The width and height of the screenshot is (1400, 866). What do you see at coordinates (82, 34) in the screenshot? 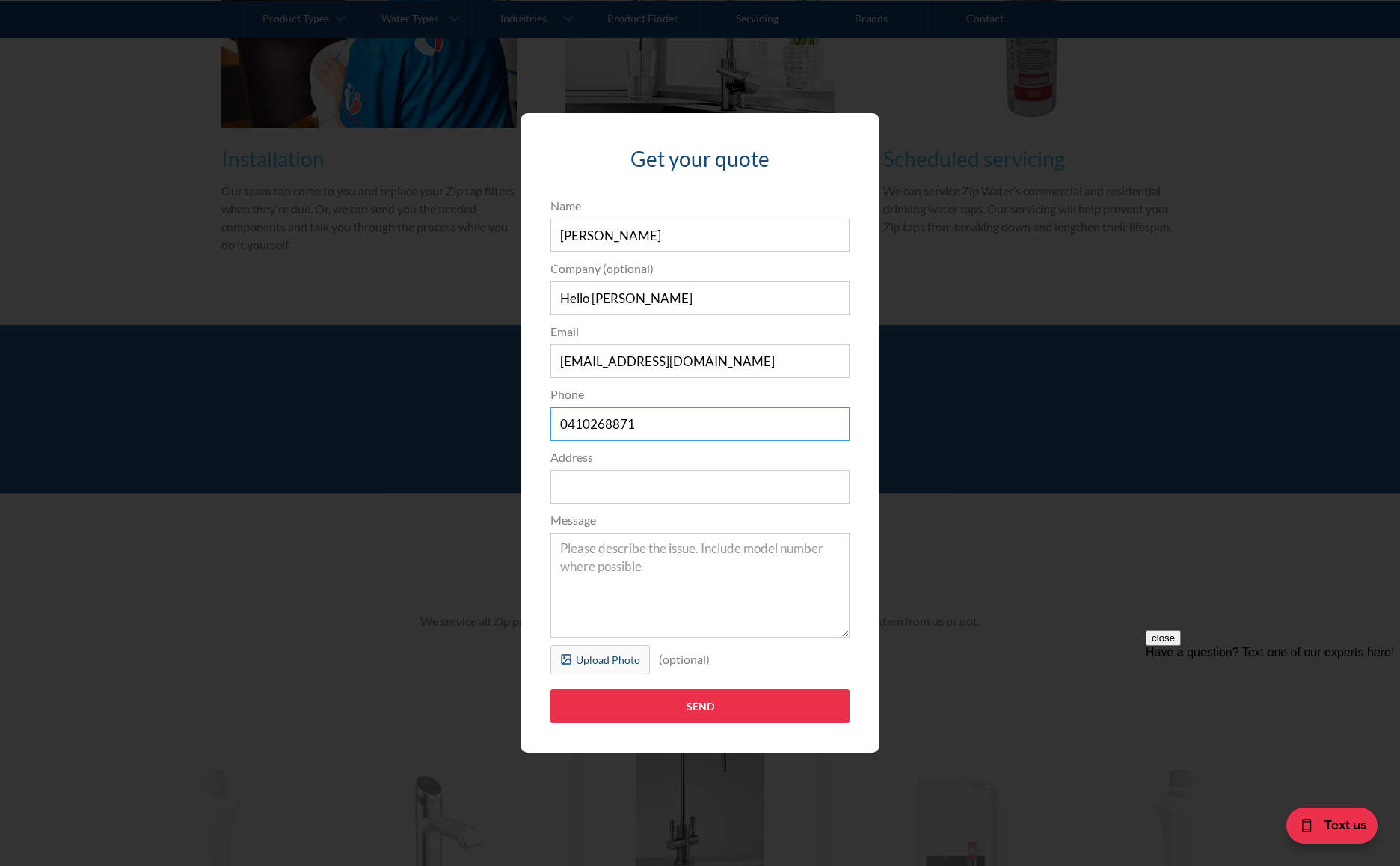
I see `button: Select to open the chat widget` at bounding box center [82, 34].